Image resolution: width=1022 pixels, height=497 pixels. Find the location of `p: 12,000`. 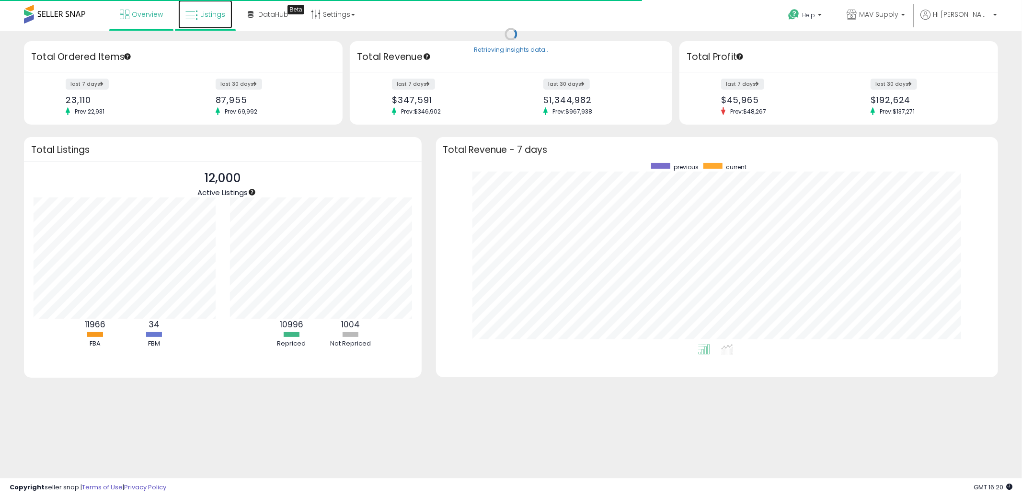

p: 12,000 is located at coordinates (222, 178).